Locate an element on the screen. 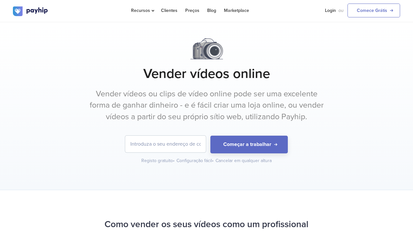 The width and height of the screenshot is (413, 232). input: Introduza o seu endereço de correio eletrónico is located at coordinates (166, 144).